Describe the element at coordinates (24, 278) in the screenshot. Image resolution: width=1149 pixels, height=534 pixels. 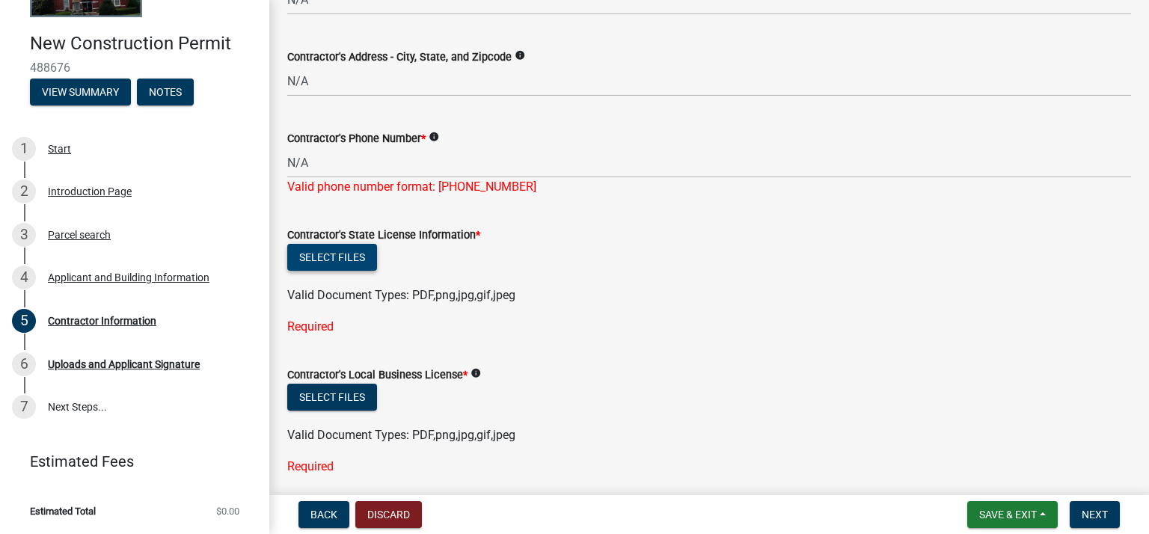
I see `div: 4` at that location.